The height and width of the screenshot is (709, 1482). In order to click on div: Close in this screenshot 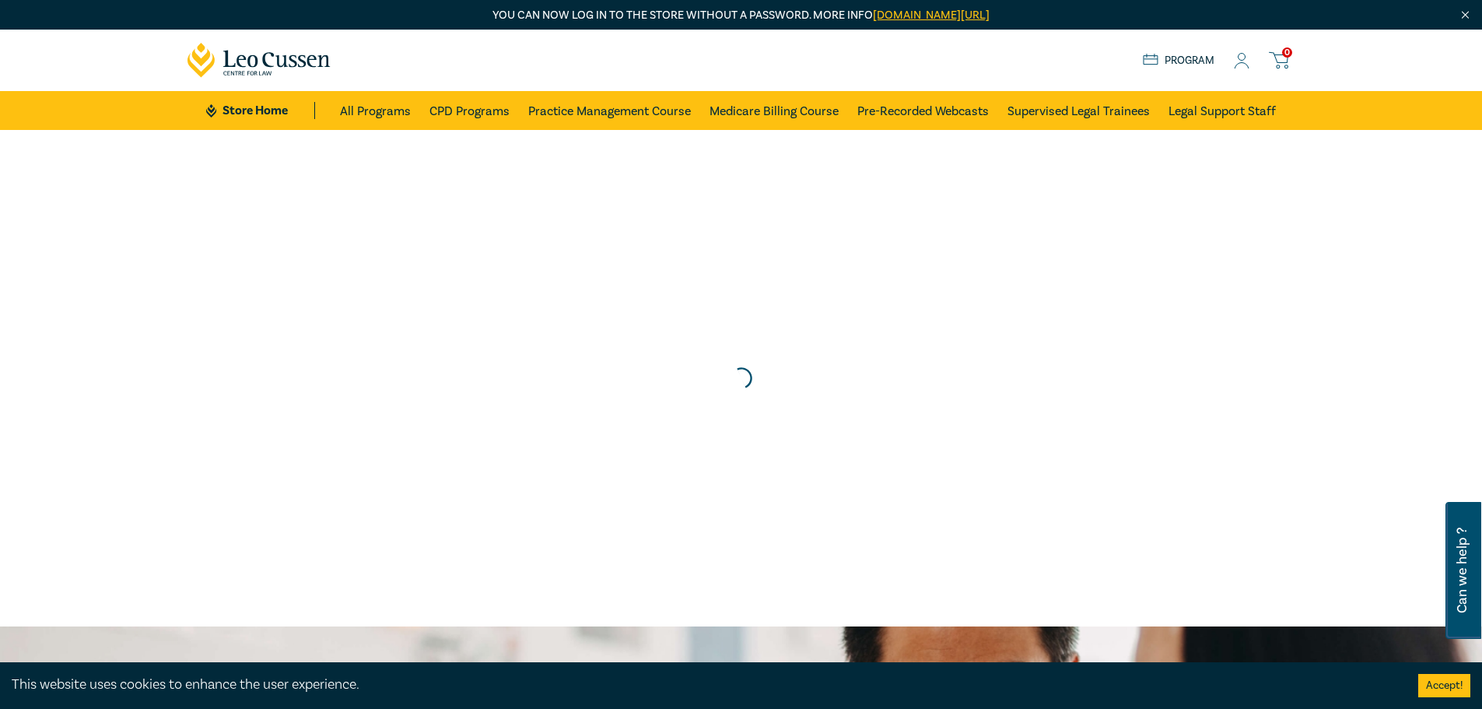, I will do `click(1465, 15)`.